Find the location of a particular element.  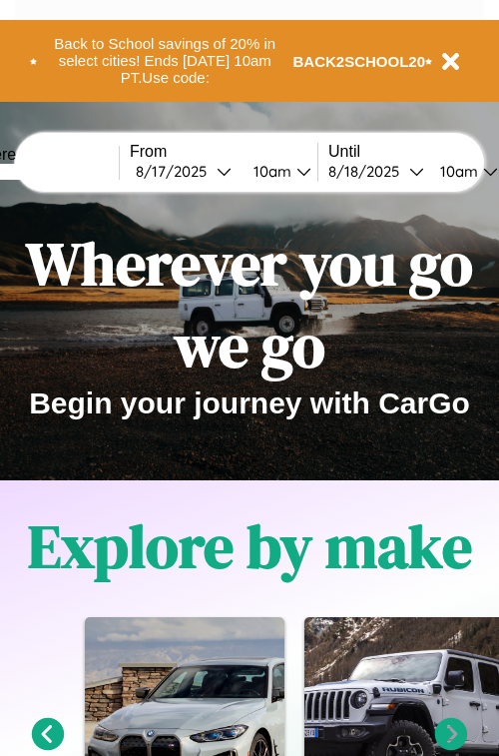

div: 8 / 18 / 2025 is located at coordinates (368, 171).